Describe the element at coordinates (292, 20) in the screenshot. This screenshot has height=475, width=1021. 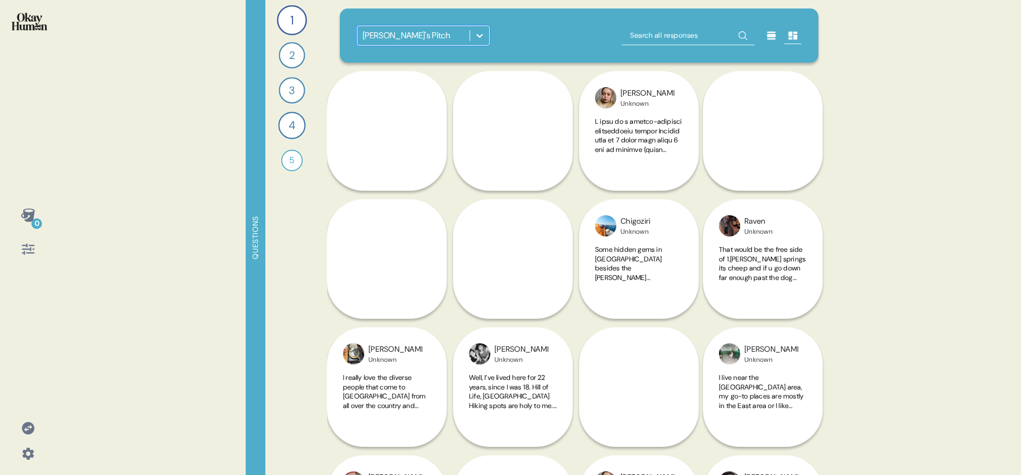
I see `div: 1` at that location.